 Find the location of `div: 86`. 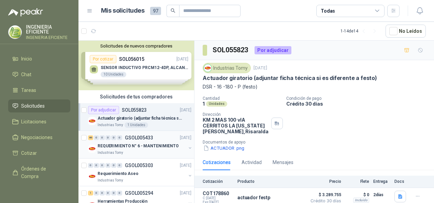

div: 86 is located at coordinates (90, 138).